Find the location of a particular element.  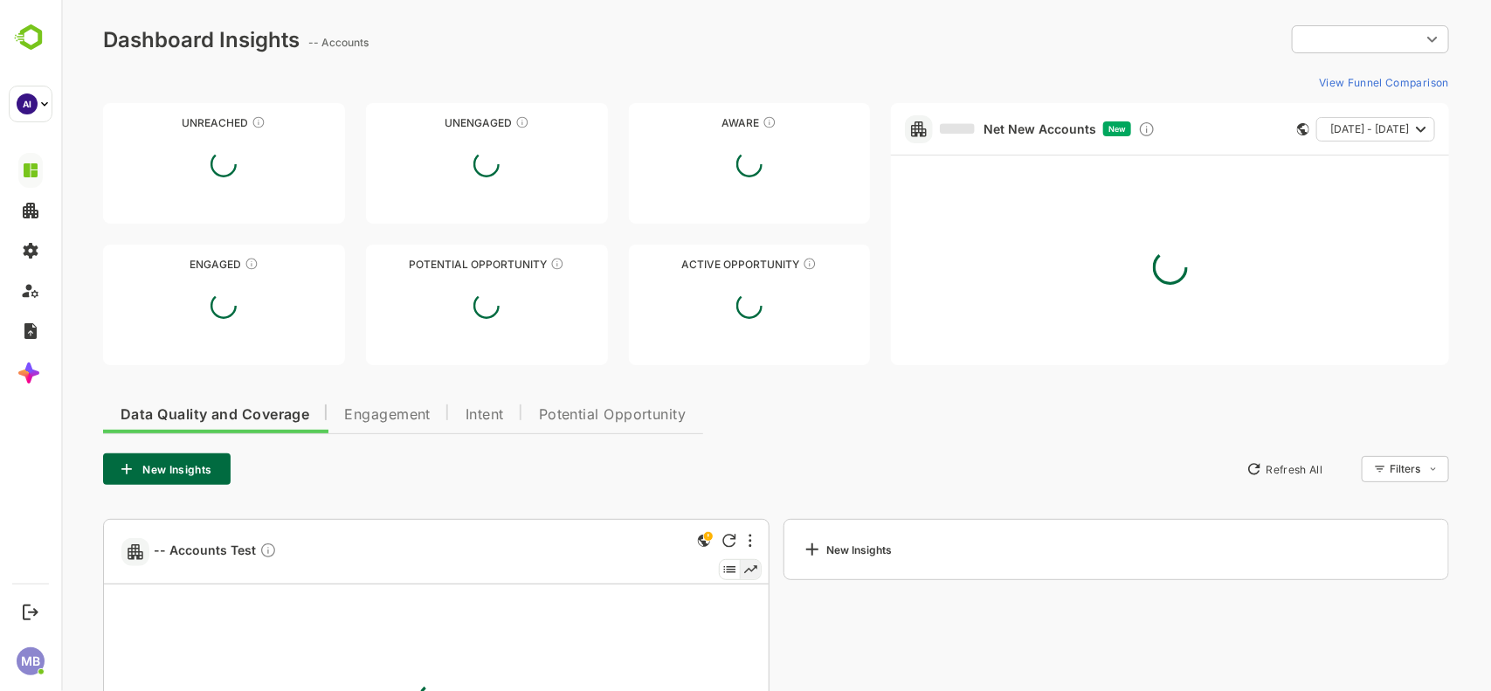

div: Active Opportunity is located at coordinates (688, 264).